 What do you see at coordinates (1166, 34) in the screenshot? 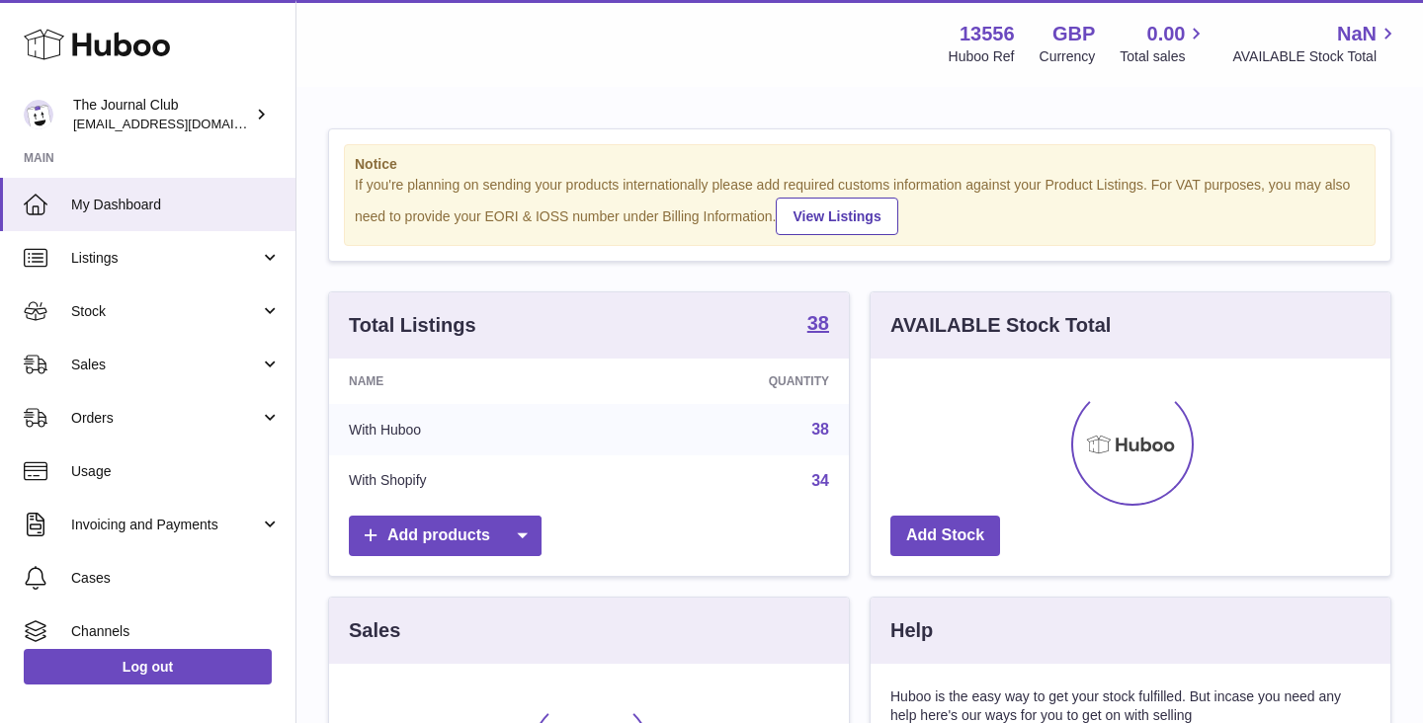
I see `span: 0.00` at bounding box center [1166, 34].